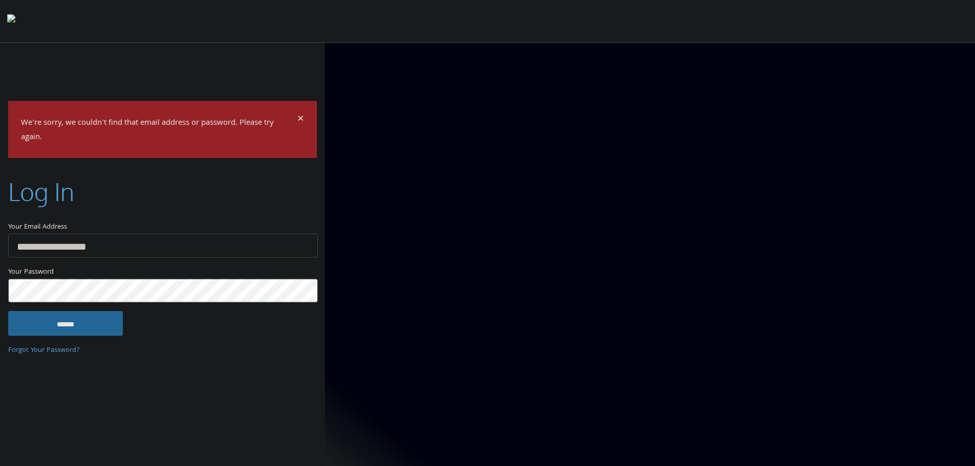  What do you see at coordinates (162, 272) in the screenshot?
I see `label: Your Password` at bounding box center [162, 272].